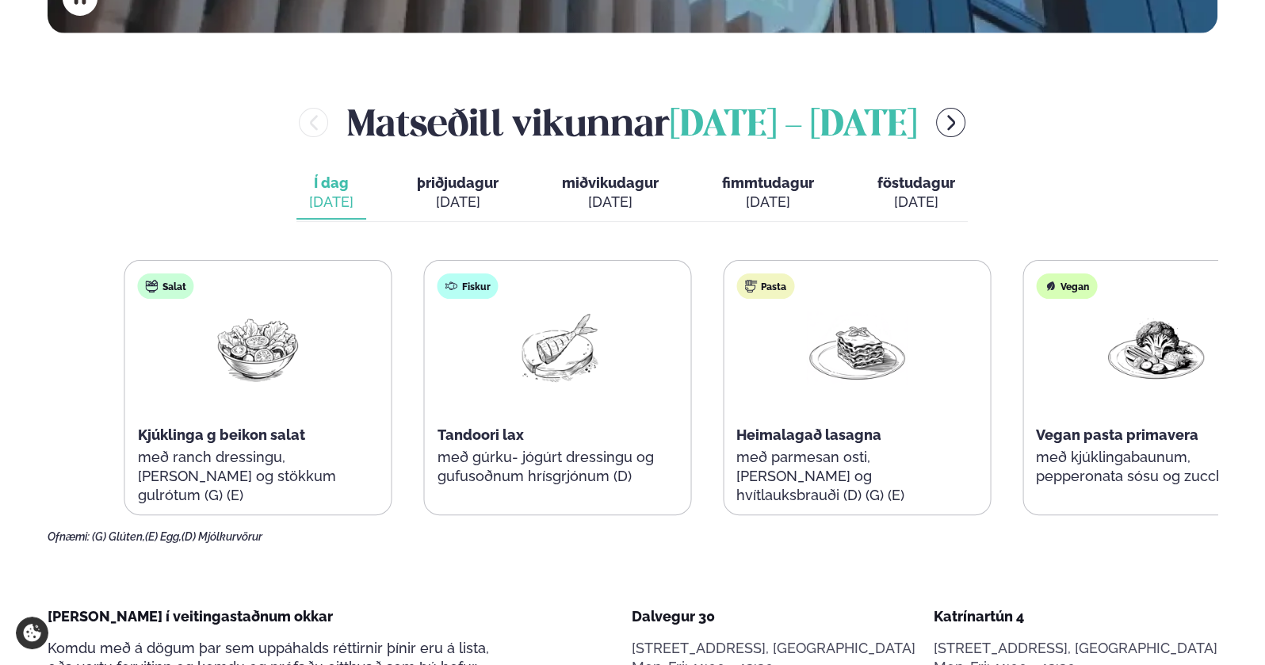  I want to click on div: Dalvegur 30, so click(773, 617).